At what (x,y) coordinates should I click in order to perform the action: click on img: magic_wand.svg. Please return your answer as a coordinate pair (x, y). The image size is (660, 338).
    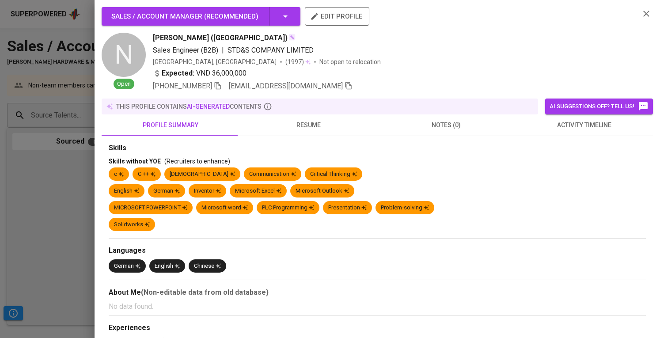
    Looking at the image, I should click on (292, 37).